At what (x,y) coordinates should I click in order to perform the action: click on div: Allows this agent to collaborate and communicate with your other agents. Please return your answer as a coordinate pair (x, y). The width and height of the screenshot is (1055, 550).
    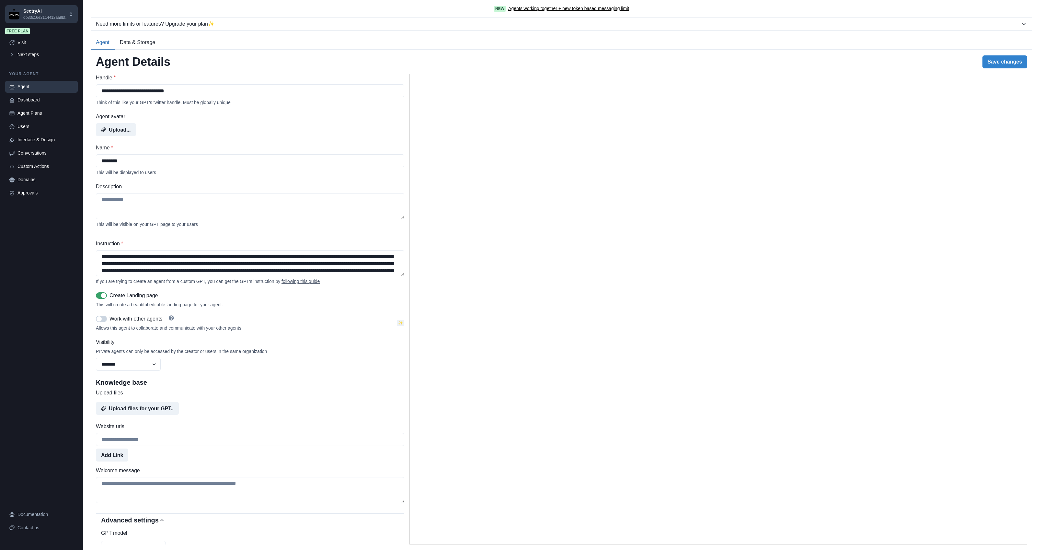
    Looking at the image, I should click on (245, 328).